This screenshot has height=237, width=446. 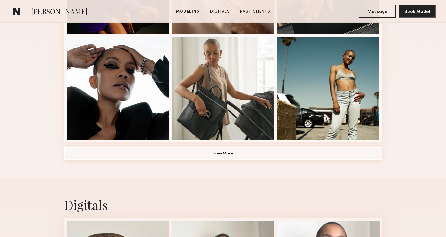 I want to click on div: Digitals, so click(x=223, y=204).